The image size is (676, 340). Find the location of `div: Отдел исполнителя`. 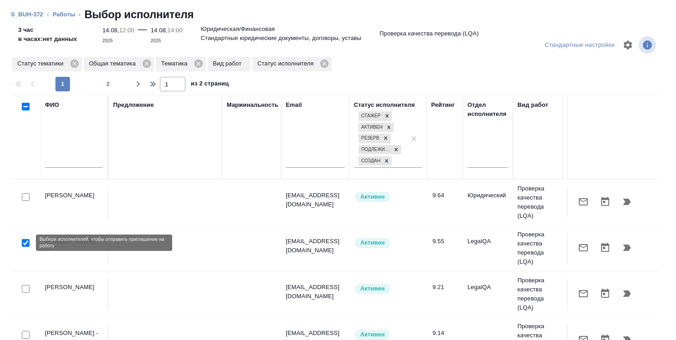

div: Отдел исполнителя is located at coordinates (488, 110).